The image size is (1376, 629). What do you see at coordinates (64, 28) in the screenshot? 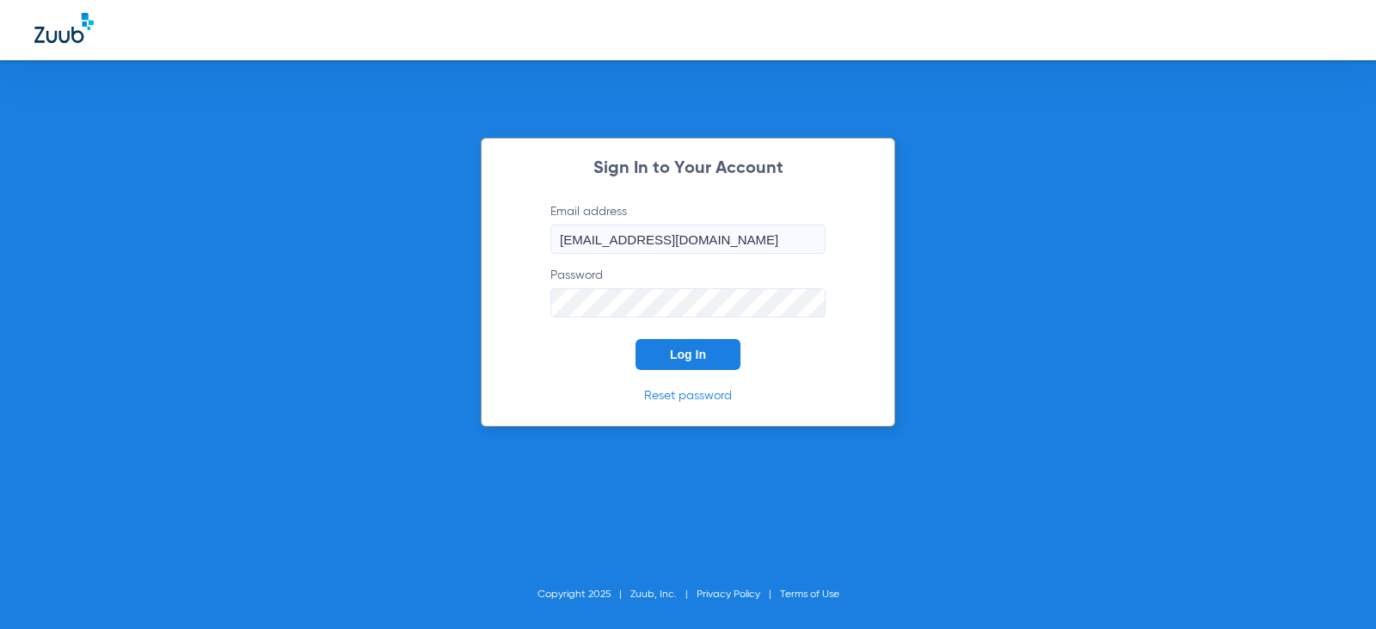
I see `img: Zuub Logo` at bounding box center [64, 28].